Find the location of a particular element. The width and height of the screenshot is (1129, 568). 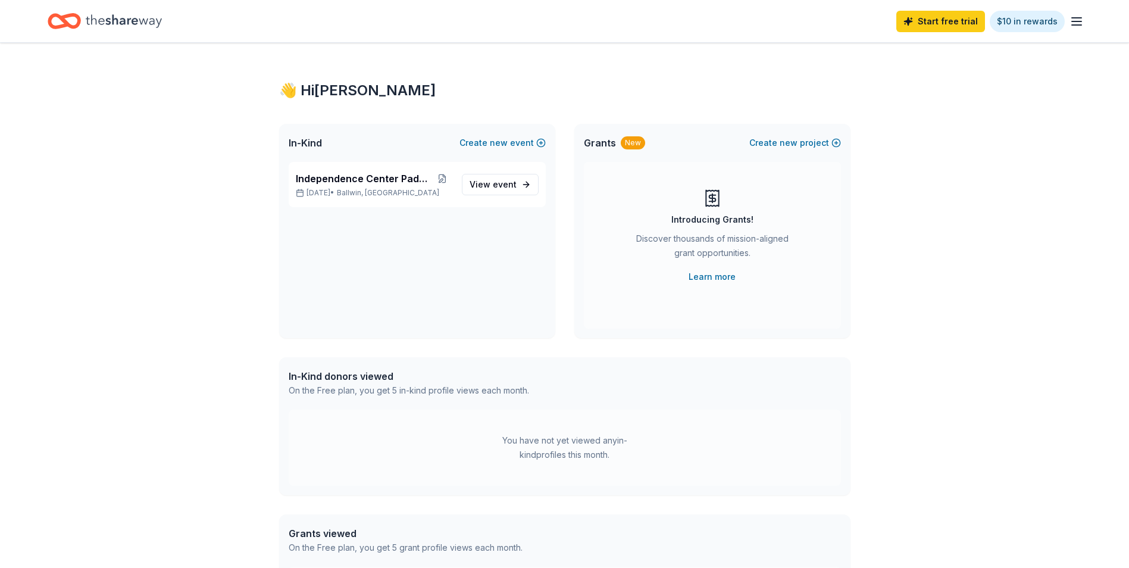

a: Learn more is located at coordinates (712, 277).